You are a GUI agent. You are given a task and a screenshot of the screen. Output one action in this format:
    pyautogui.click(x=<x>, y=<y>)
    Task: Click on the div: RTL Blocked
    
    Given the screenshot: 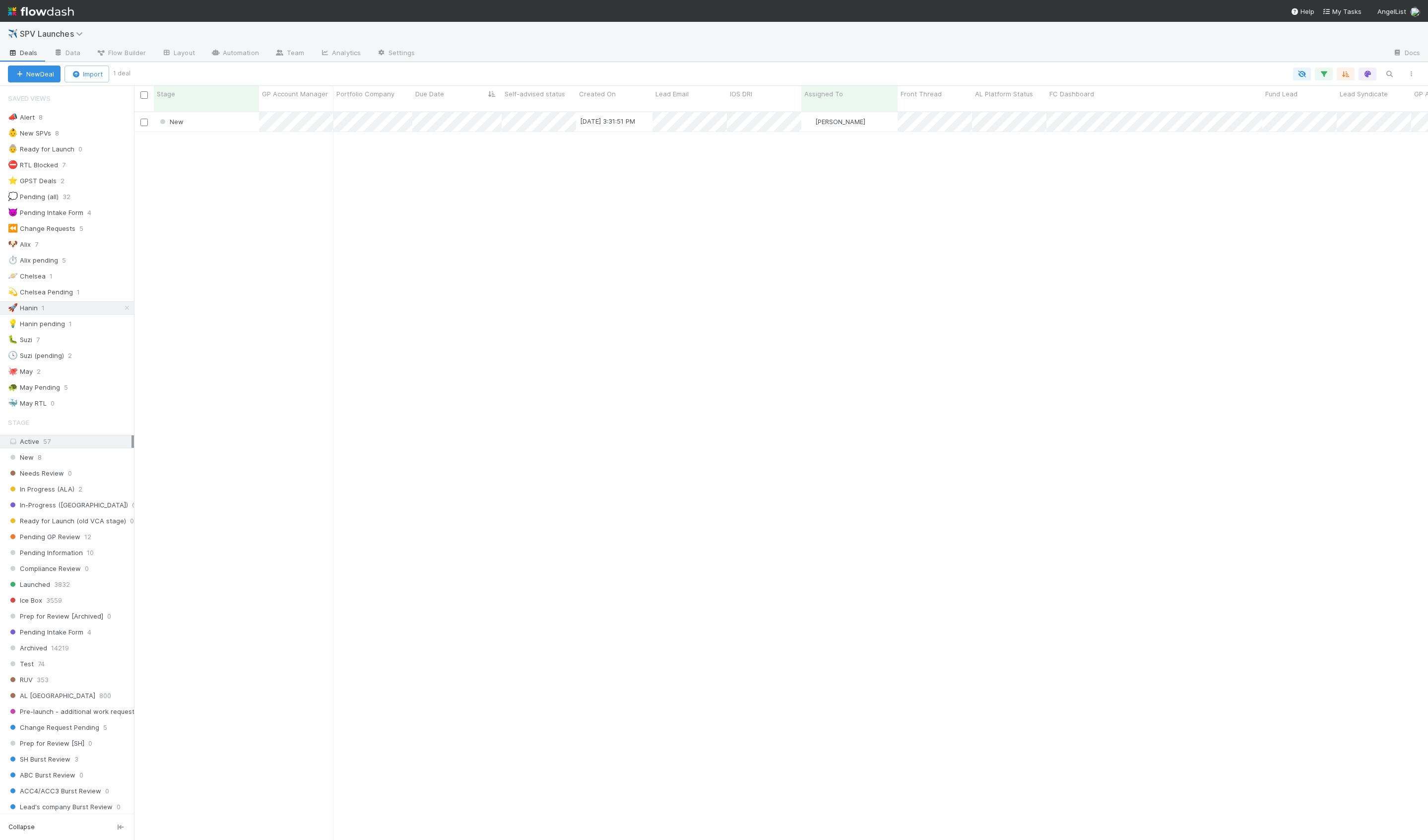 What is the action you would take?
    pyautogui.click(x=33, y=165)
    